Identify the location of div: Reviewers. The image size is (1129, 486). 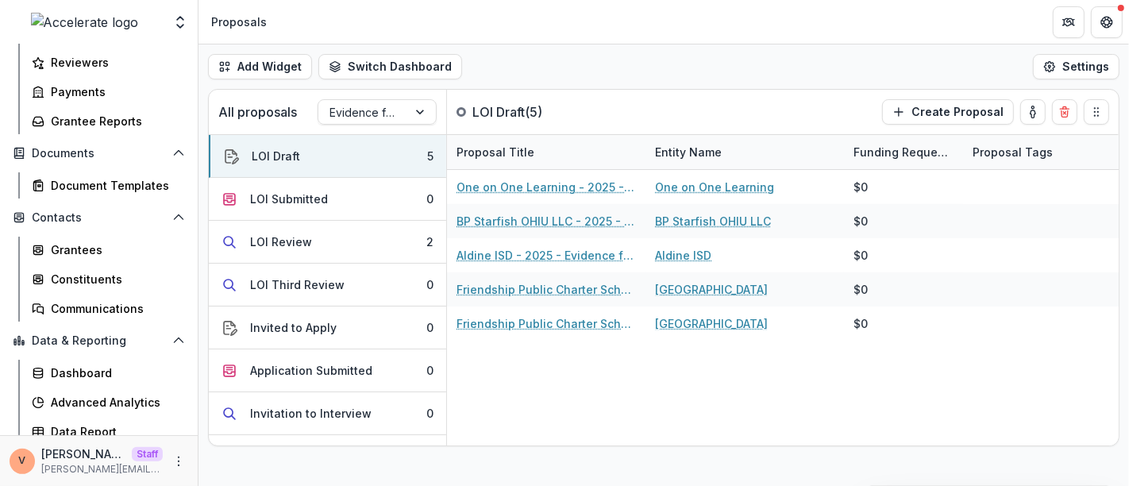
(114, 62).